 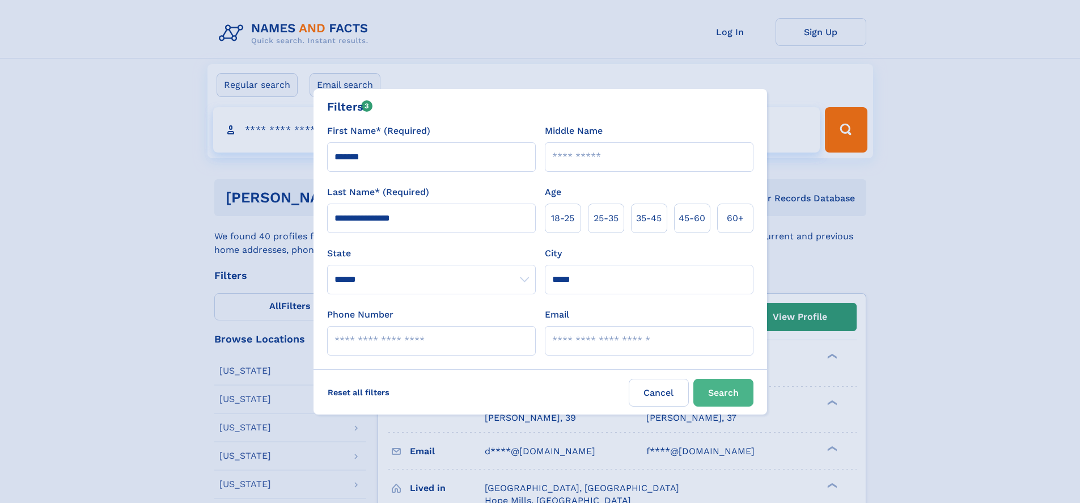 I want to click on label: State, so click(x=431, y=253).